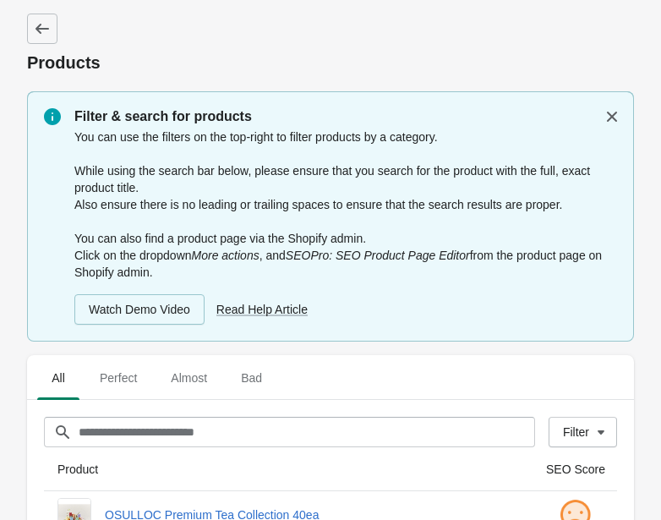 The height and width of the screenshot is (520, 661). What do you see at coordinates (118, 378) in the screenshot?
I see `span: Perfect` at bounding box center [118, 378].